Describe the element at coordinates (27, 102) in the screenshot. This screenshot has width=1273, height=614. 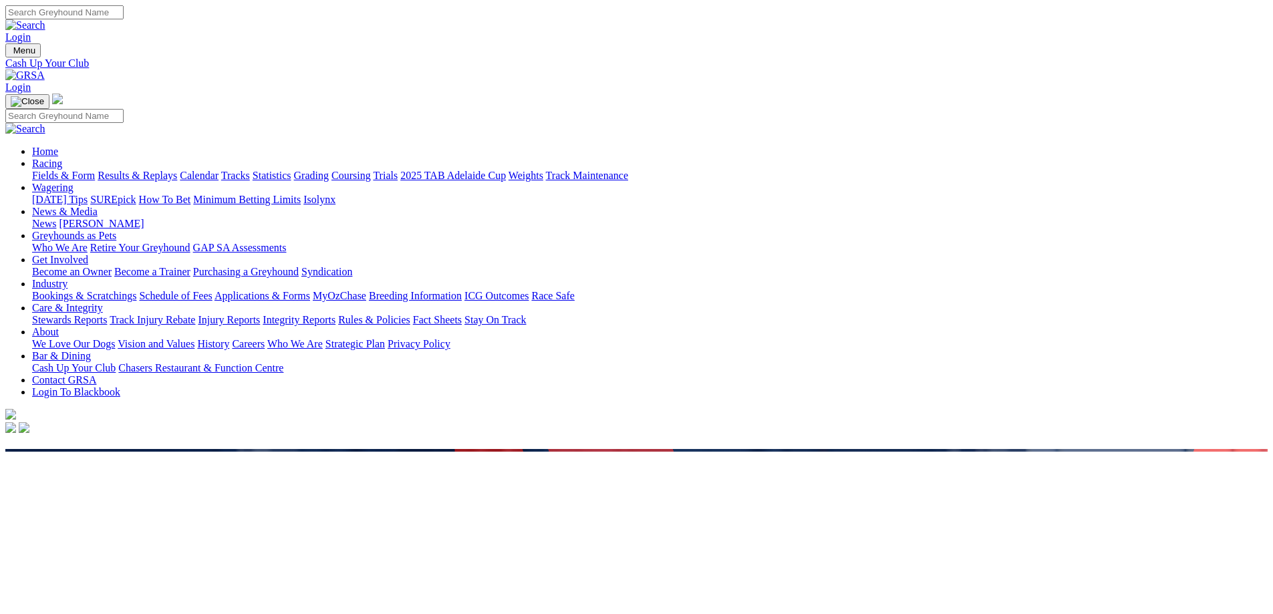
I see `img: Close` at that location.